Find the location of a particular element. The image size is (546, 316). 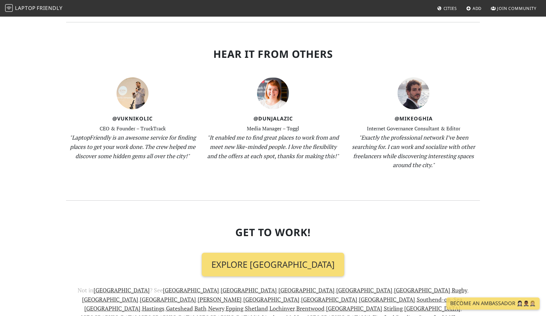

a: Cities is located at coordinates (447, 8).